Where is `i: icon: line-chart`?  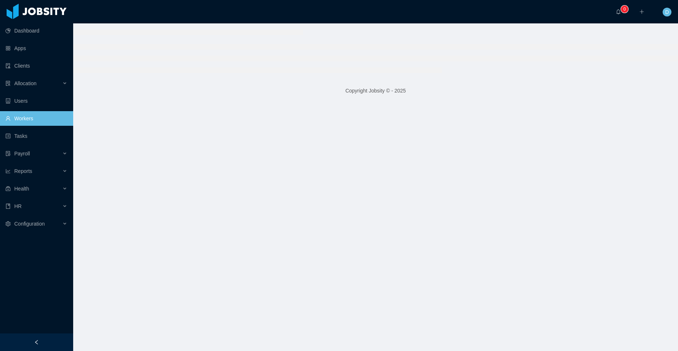
i: icon: line-chart is located at coordinates (8, 171).